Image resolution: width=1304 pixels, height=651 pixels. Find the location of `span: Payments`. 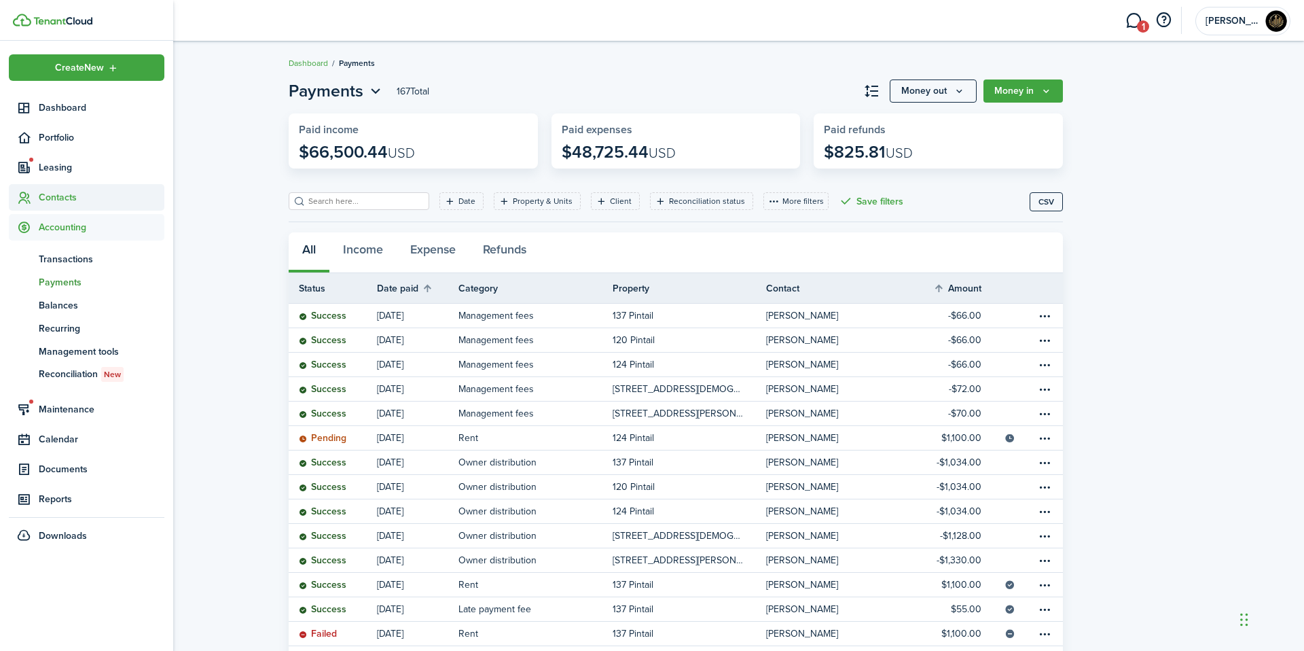

span: Payments is located at coordinates (357, 63).